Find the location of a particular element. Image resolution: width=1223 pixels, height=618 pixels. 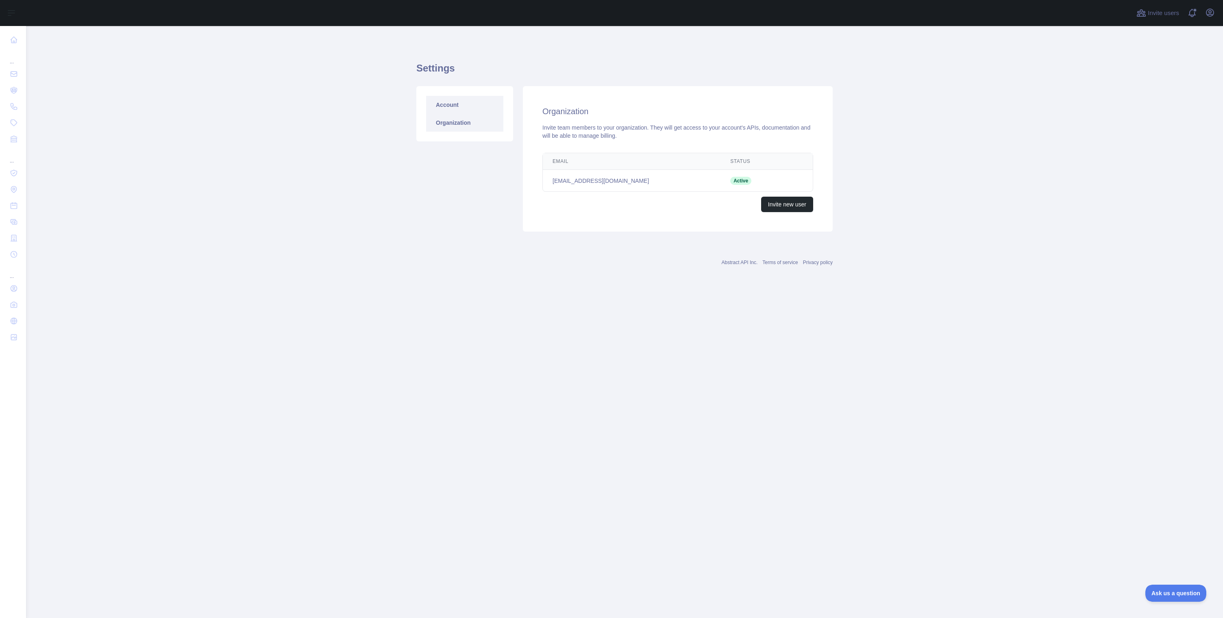

div: Invite team members to your organization. They will get access to your account's APIs, documentat... is located at coordinates (678, 132).